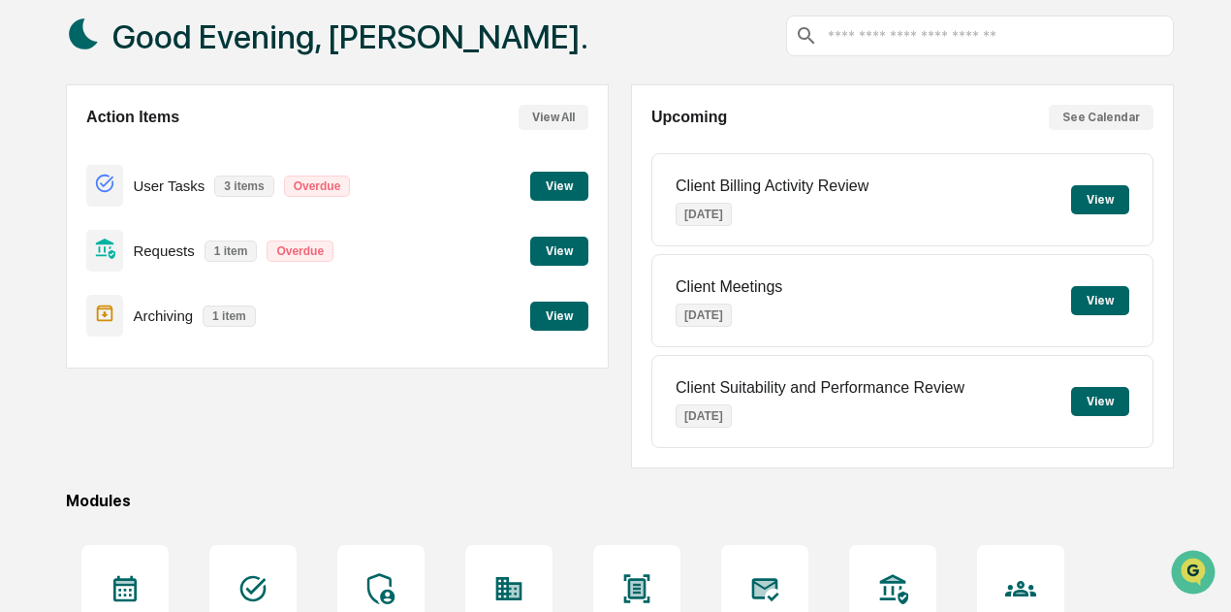  I want to click on p: Archiving, so click(163, 315).